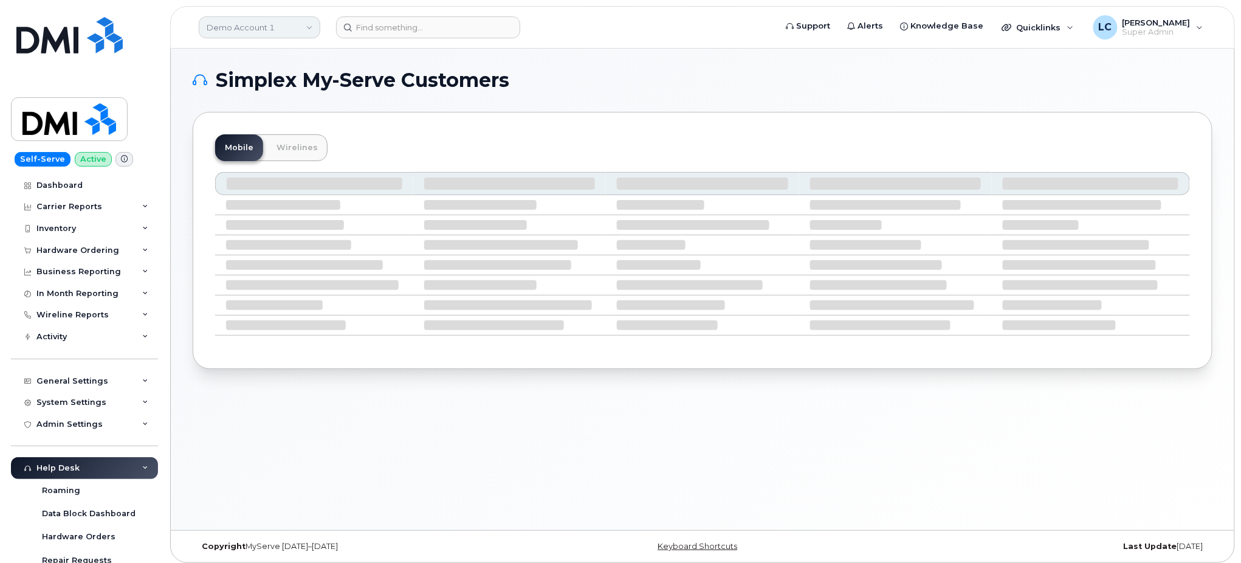  I want to click on strong: Last Update, so click(1151, 546).